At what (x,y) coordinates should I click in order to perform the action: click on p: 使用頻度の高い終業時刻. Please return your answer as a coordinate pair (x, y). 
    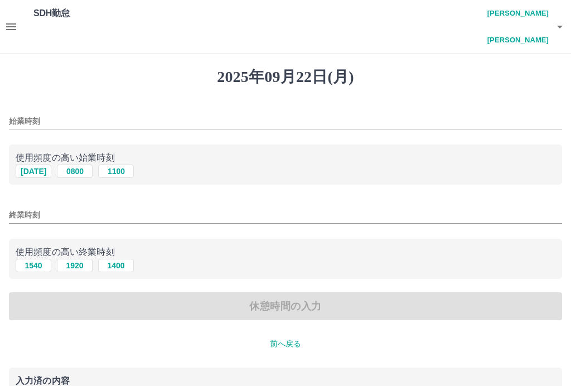
    Looking at the image, I should click on (286, 252).